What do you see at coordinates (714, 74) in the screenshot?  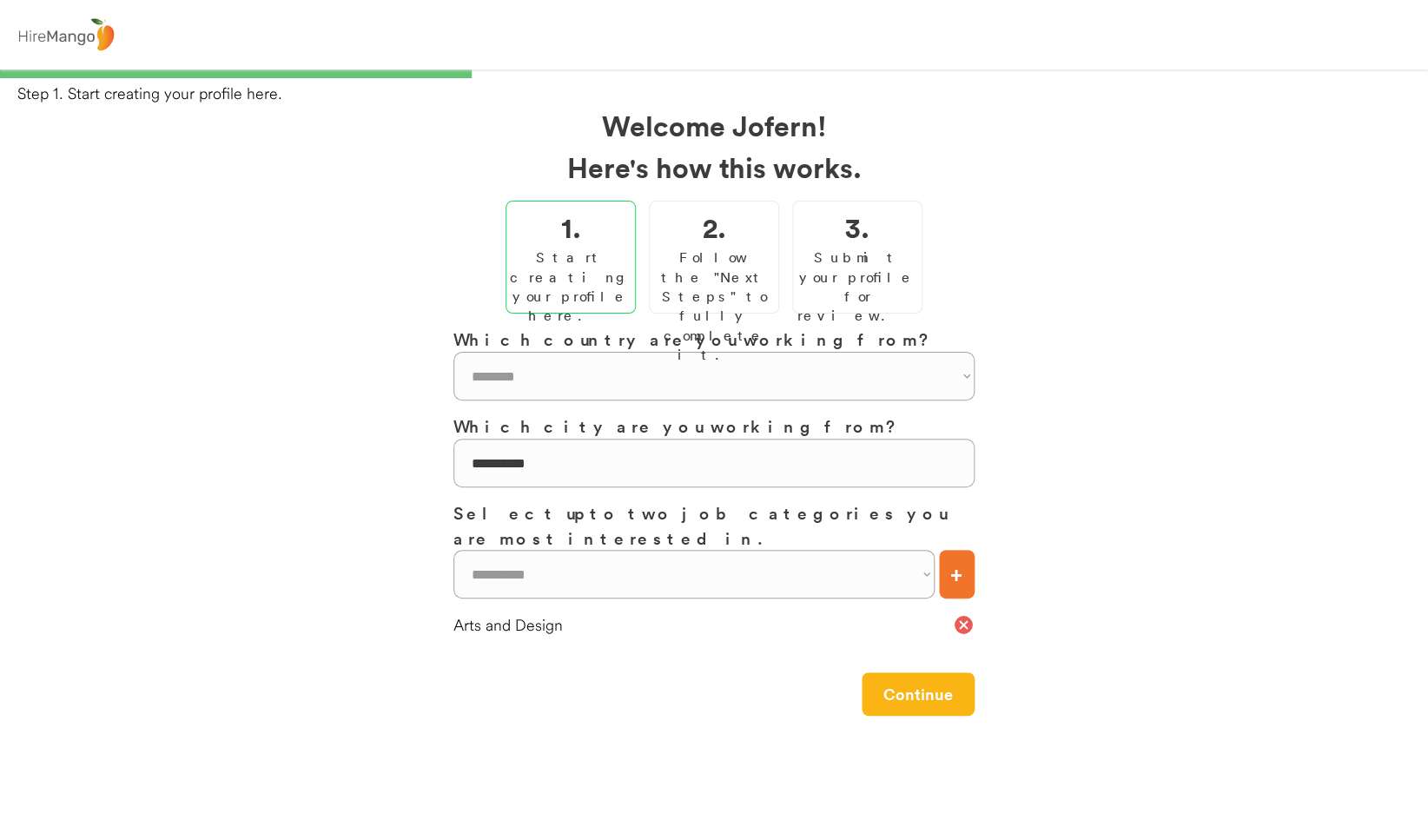 I see `div: 33%` at bounding box center [714, 74].